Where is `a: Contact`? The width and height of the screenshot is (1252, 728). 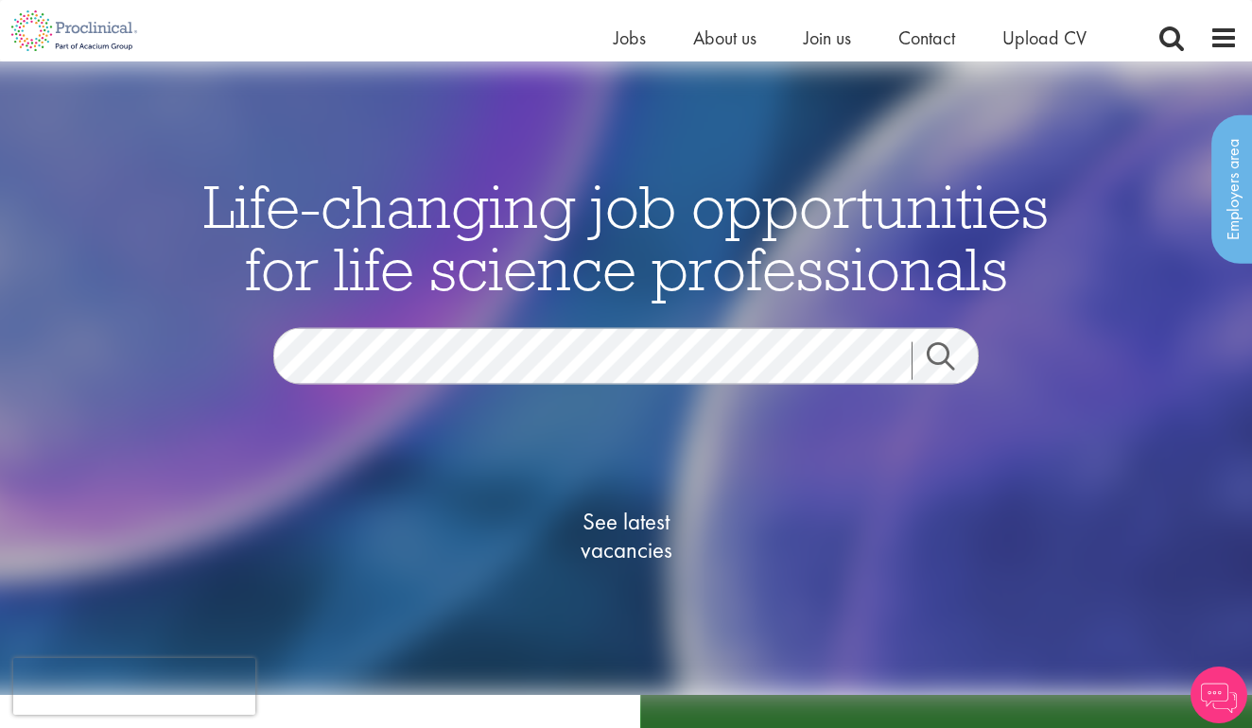 a: Contact is located at coordinates (927, 38).